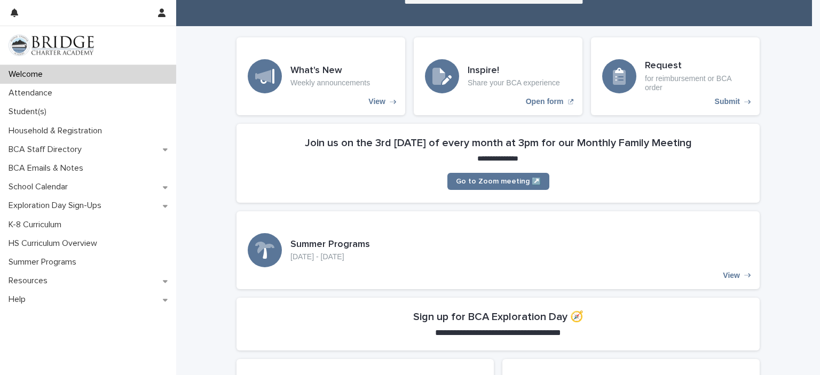 This screenshot has width=820, height=375. I want to click on p: School Calendar, so click(40, 187).